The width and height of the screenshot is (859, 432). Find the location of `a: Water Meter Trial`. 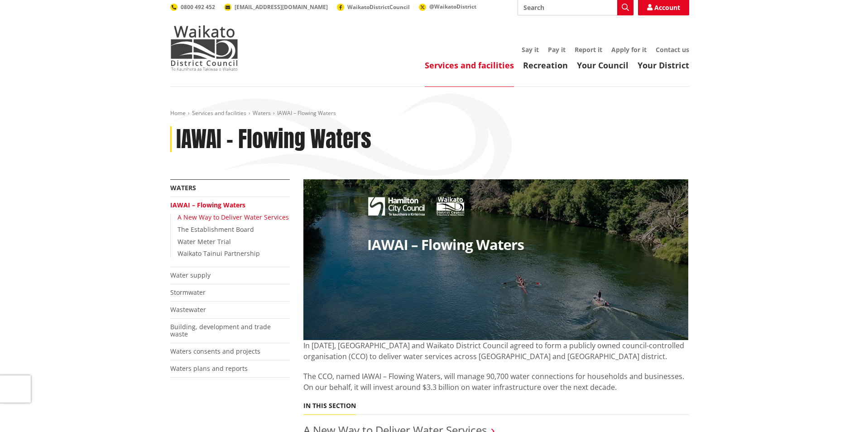

a: Water Meter Trial is located at coordinates (204, 241).